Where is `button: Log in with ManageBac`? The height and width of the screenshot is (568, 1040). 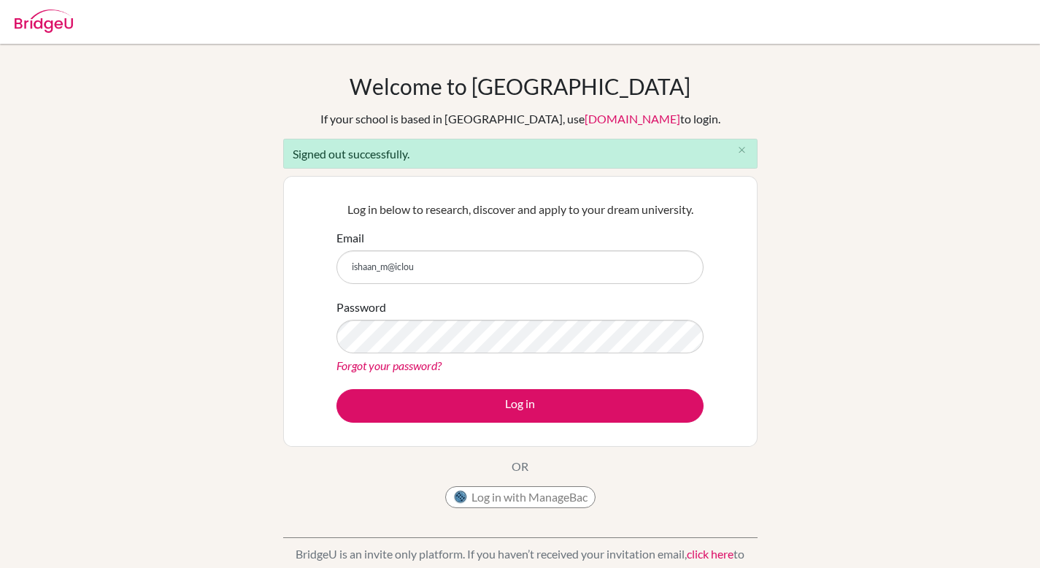
button: Log in with ManageBac is located at coordinates (521, 497).